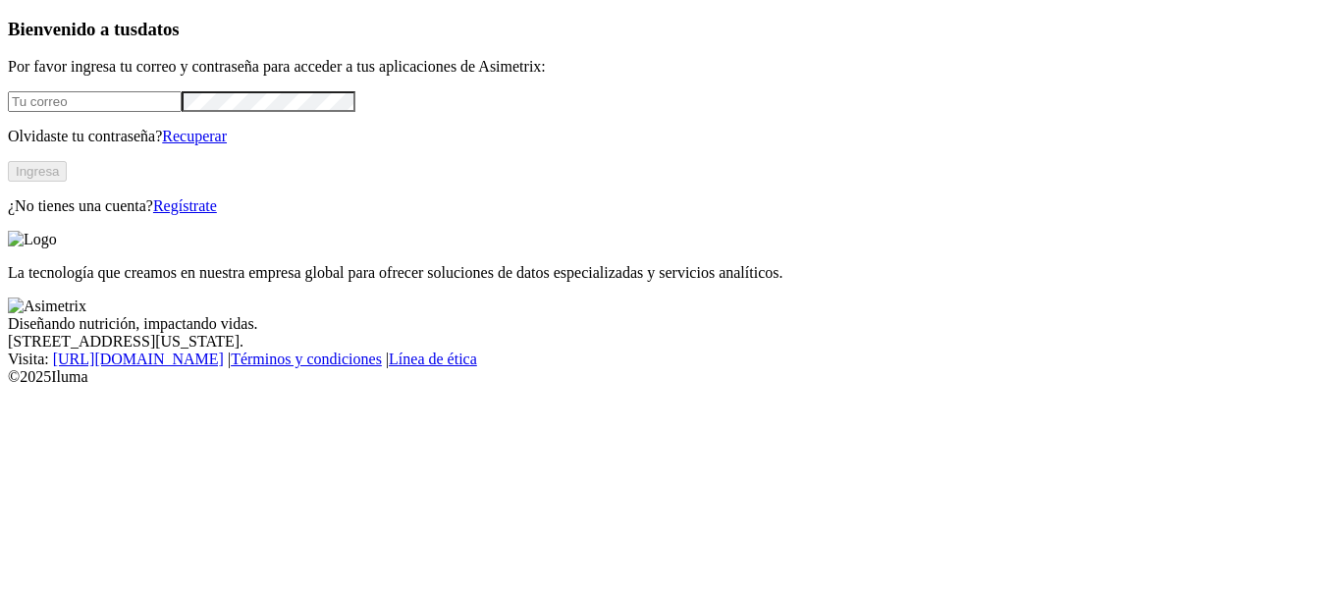 The width and height of the screenshot is (1341, 596). I want to click on p: La tecnología que creamos en nuestra empresa global para ofrecer soluciones de datos especializad..., so click(670, 273).